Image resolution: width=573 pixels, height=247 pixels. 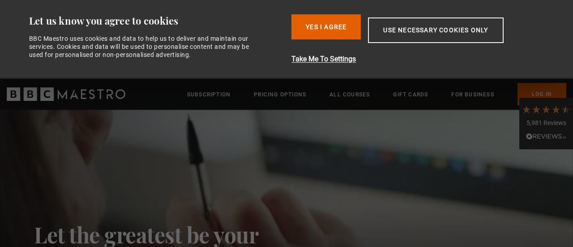 I want to click on a: Log In, so click(x=542, y=94).